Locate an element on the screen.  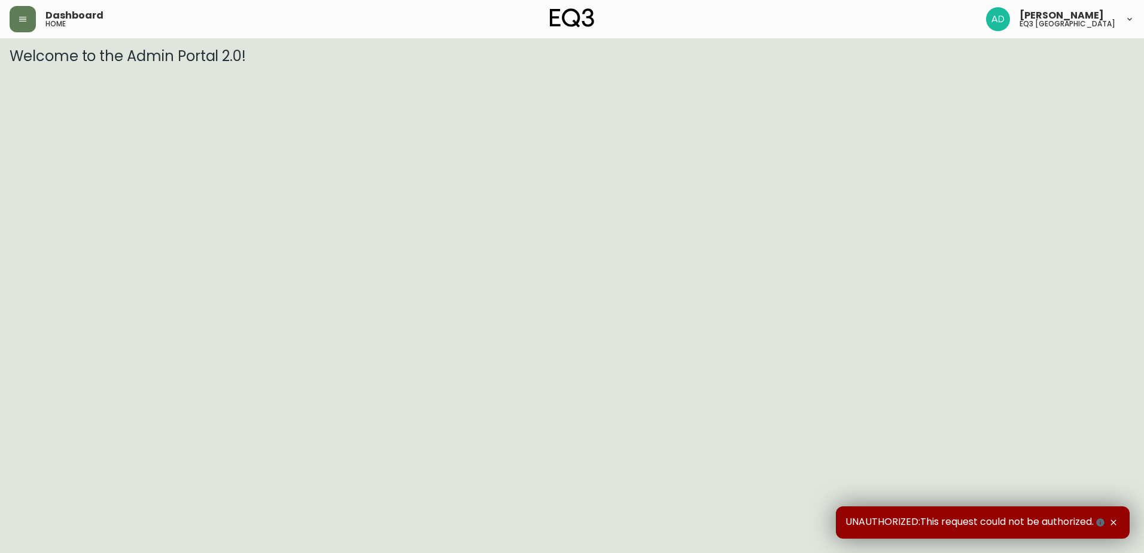
img: 308eed972967e97254d70fe596219f44 is located at coordinates (998, 19).